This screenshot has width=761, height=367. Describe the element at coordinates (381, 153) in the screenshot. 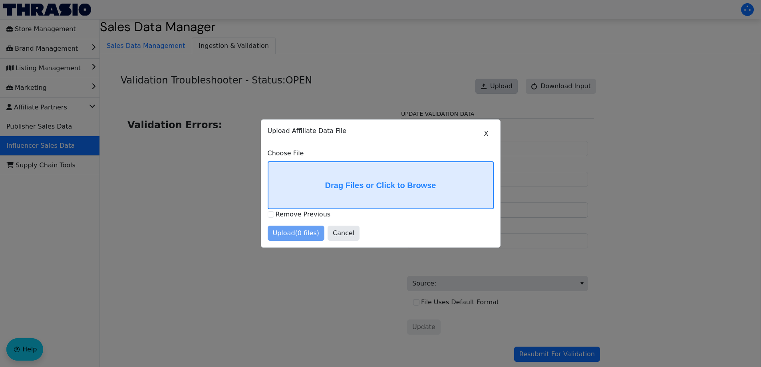

I see `label: Choose File` at that location.